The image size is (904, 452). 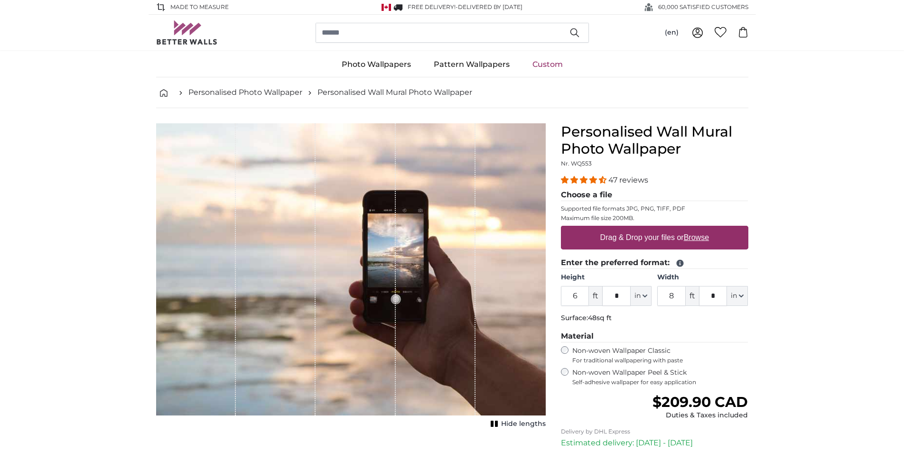 What do you see at coordinates (187, 32) in the screenshot?
I see `img: Betterwalls` at bounding box center [187, 32].